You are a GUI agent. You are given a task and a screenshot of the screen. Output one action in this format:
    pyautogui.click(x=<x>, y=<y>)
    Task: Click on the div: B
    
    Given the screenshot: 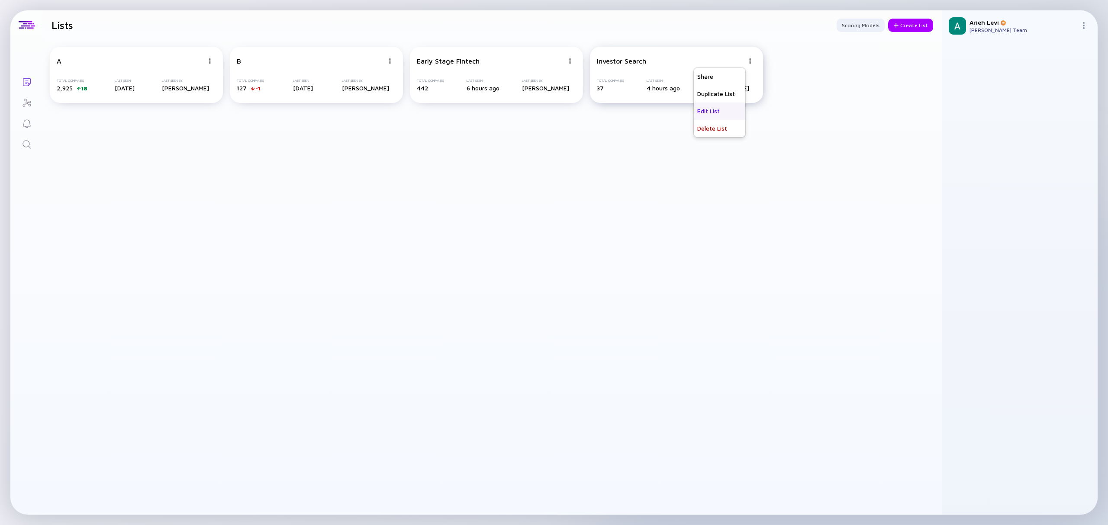 What is the action you would take?
    pyautogui.click(x=239, y=61)
    